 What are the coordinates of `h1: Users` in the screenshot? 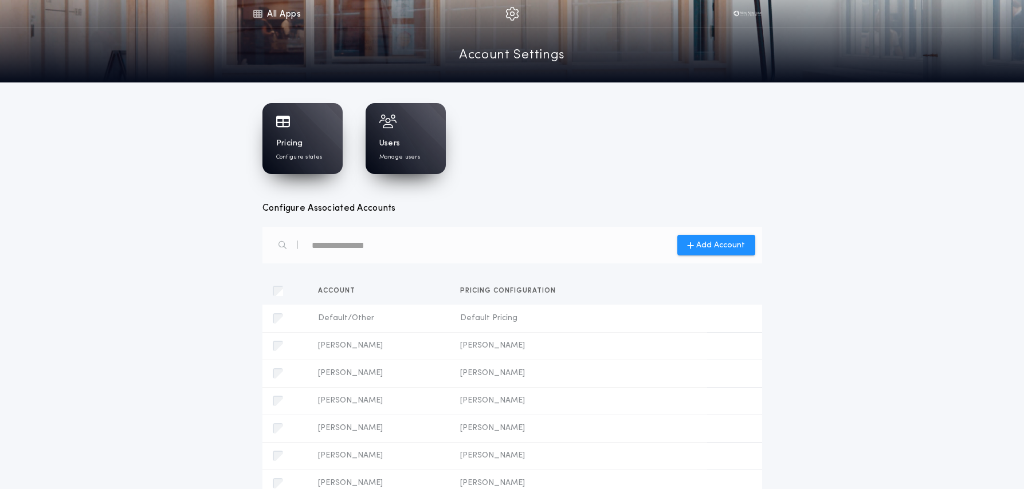 It's located at (390, 144).